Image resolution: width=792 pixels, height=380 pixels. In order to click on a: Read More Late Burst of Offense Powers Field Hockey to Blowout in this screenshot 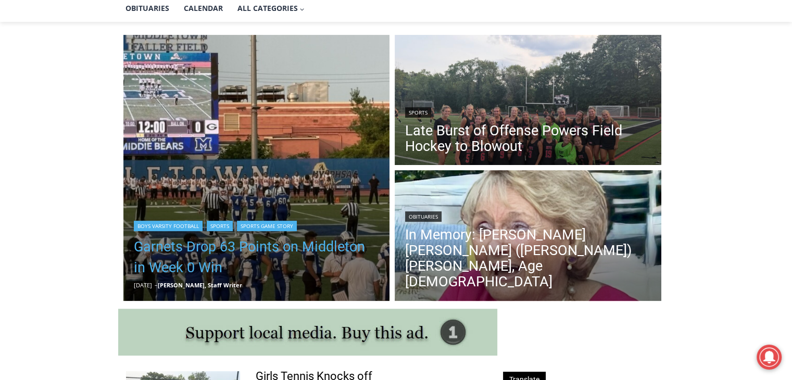, I will do `click(528, 102)`.